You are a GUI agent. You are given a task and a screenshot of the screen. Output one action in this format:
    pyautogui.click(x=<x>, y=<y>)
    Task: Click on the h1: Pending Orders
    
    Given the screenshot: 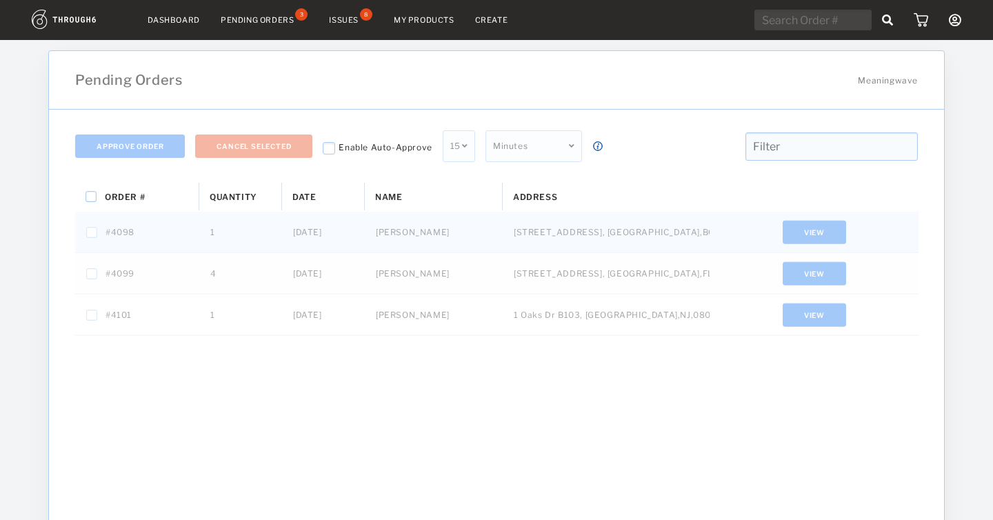 What is the action you would take?
    pyautogui.click(x=425, y=80)
    